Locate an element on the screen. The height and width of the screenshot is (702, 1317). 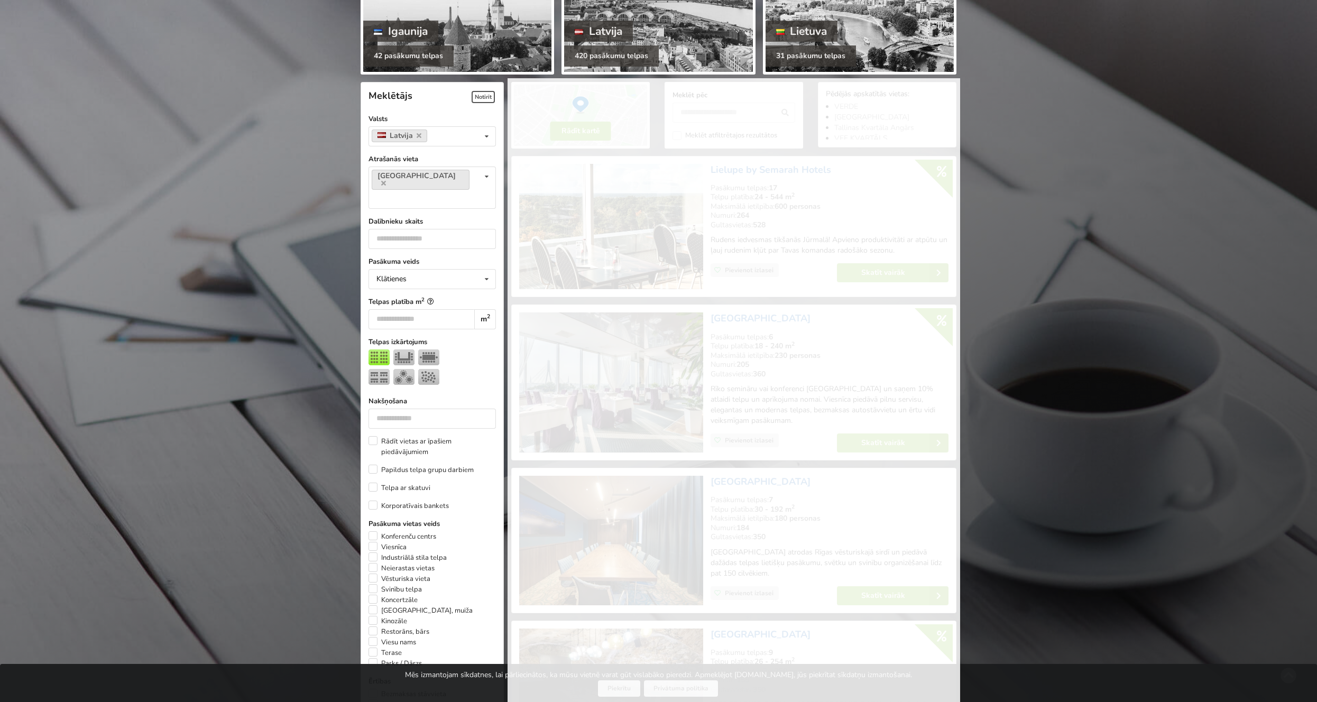
div: 420 pasākumu telpas is located at coordinates (611, 56).